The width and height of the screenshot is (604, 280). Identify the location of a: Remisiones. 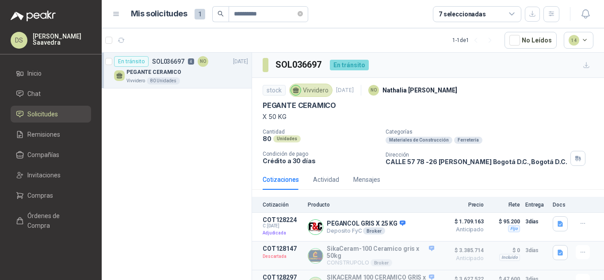
(51, 134).